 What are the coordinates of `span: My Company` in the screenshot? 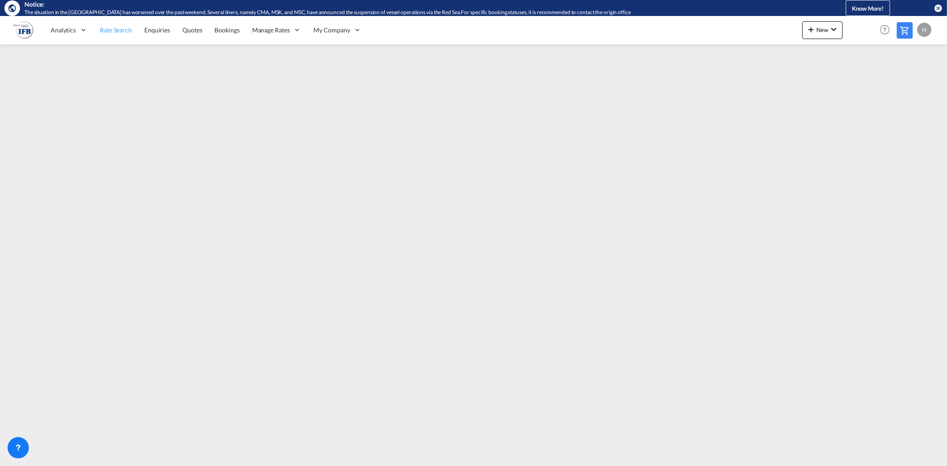 It's located at (332, 30).